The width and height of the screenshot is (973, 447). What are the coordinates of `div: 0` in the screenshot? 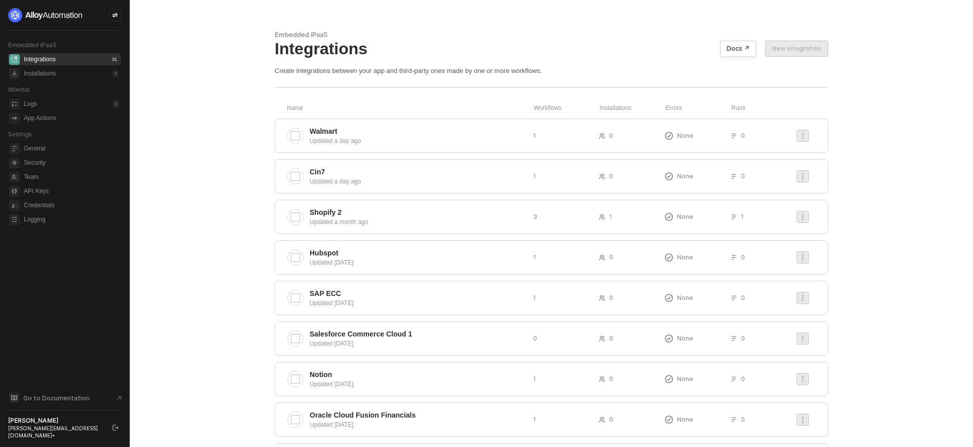 It's located at (115, 104).